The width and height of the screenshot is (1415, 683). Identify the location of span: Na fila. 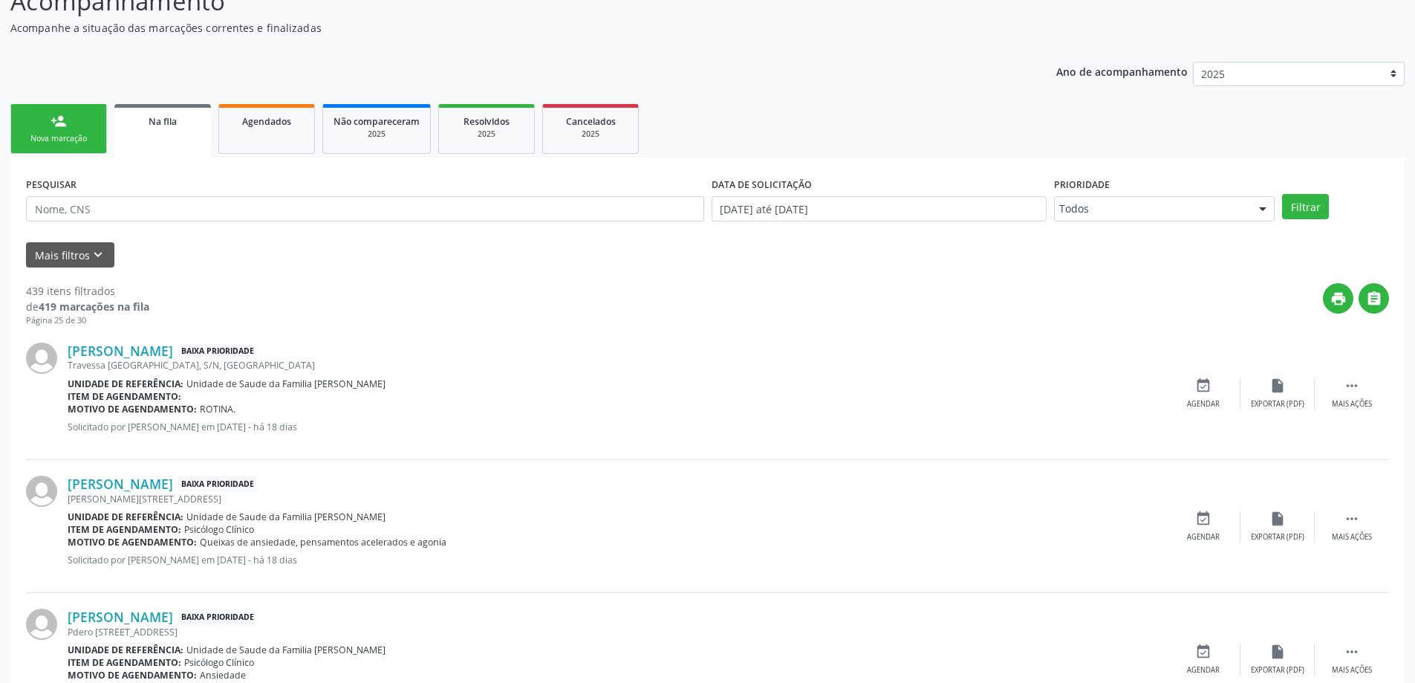
(163, 121).